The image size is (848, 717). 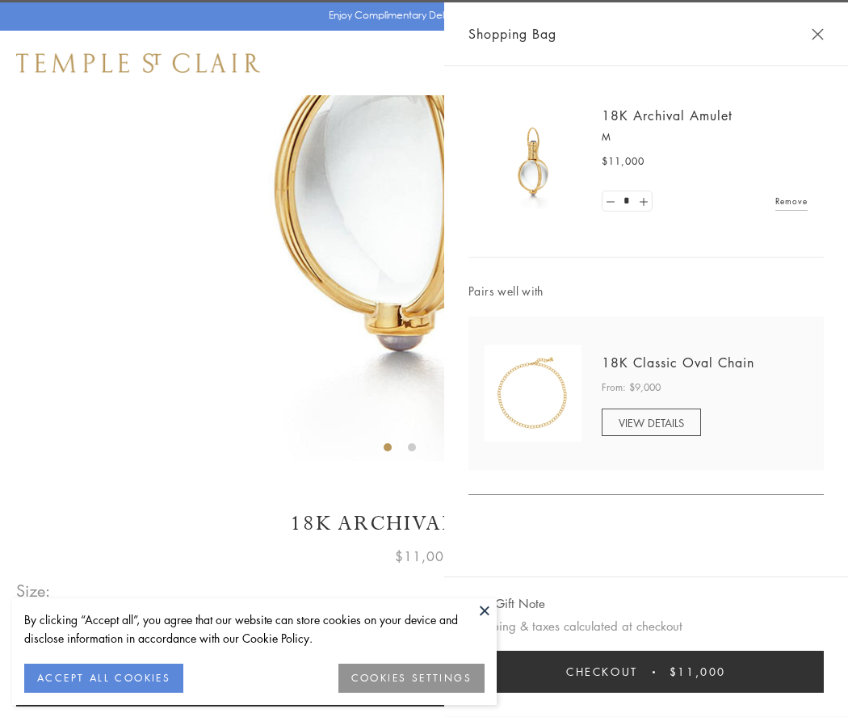 I want to click on button: Add Gift Note, so click(x=506, y=603).